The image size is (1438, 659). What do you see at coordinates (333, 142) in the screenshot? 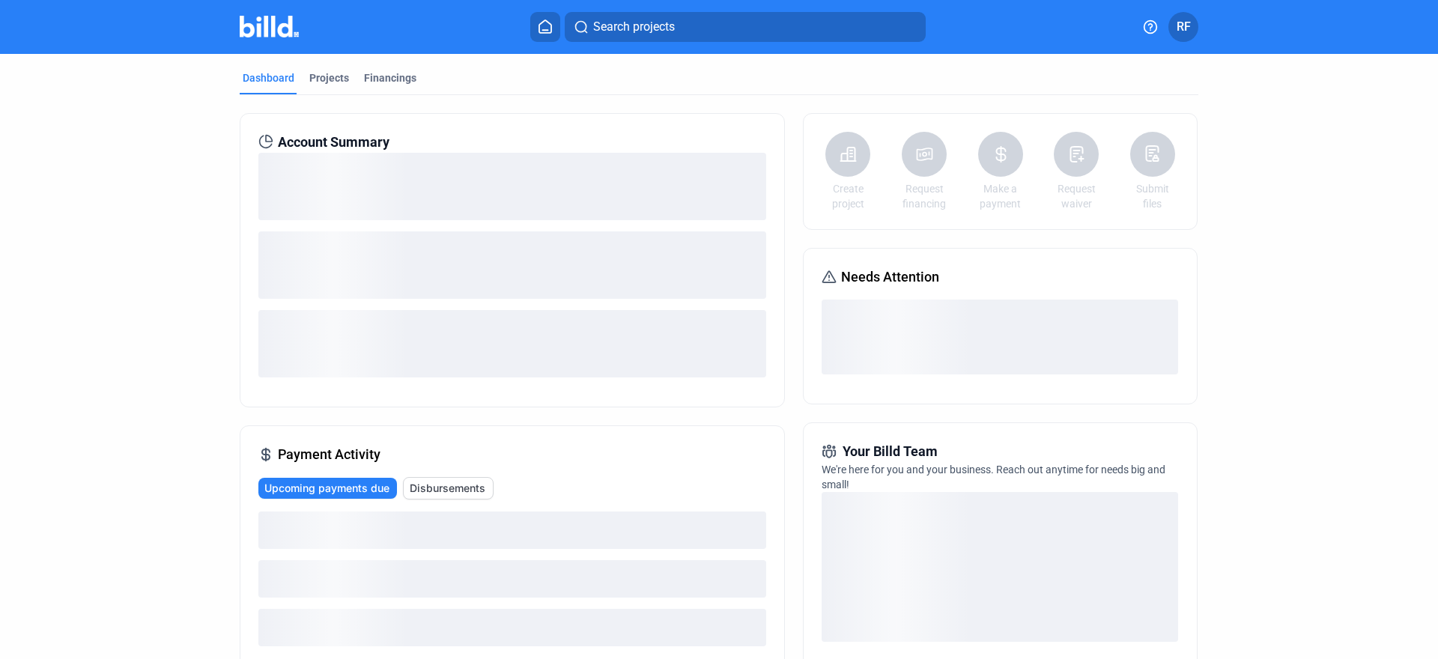
I see `span: Account Summary` at bounding box center [333, 142].